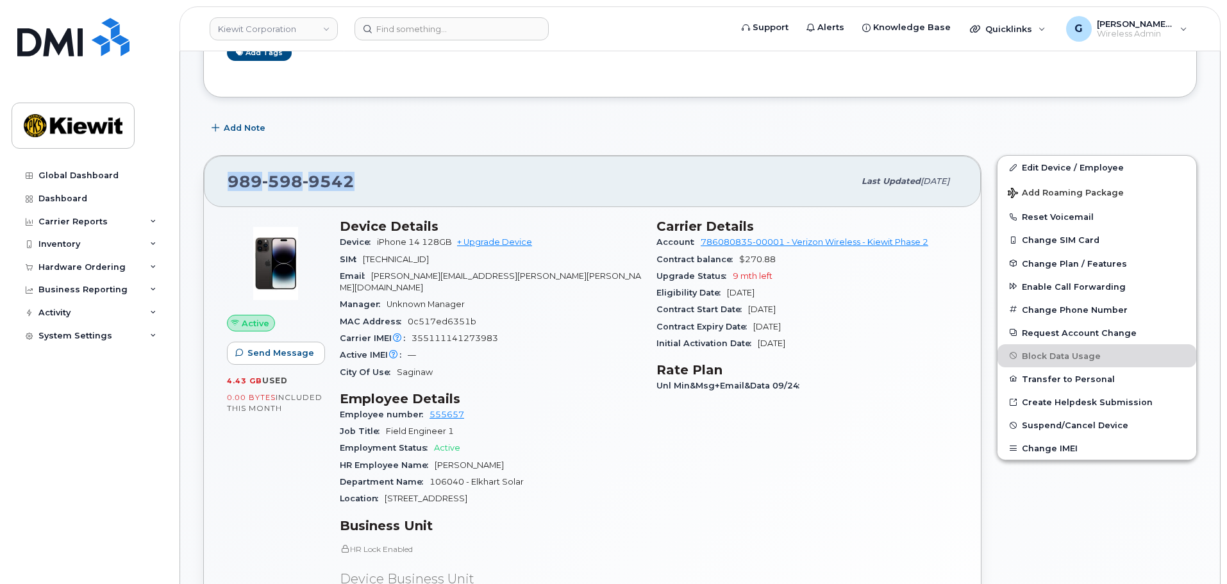  I want to click on span: G, so click(1078, 29).